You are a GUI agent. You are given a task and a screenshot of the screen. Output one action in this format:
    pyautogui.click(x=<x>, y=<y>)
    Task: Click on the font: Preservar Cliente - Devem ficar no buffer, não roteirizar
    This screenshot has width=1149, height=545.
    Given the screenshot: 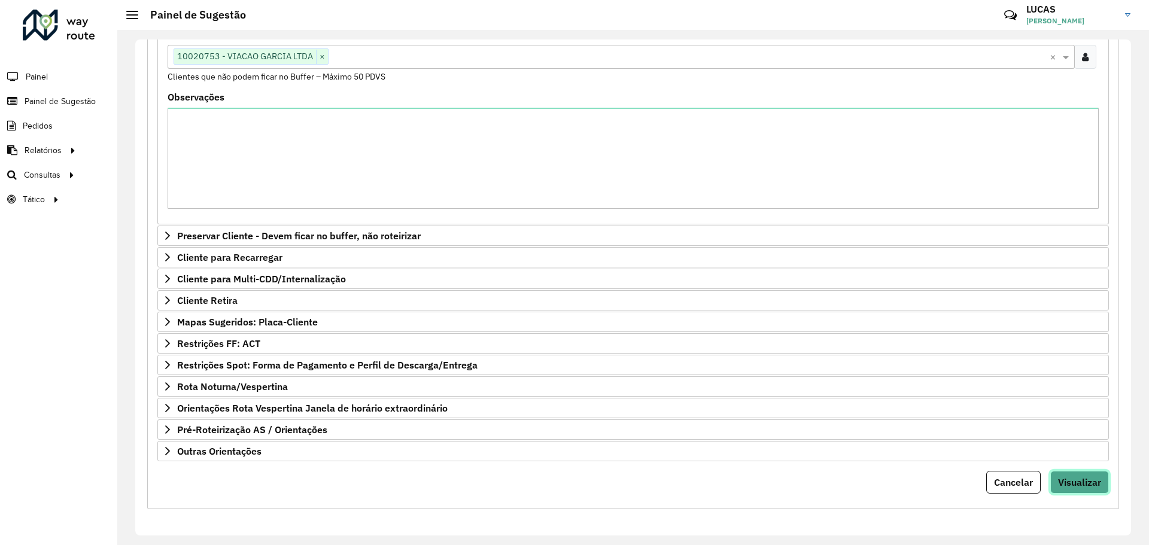 What is the action you would take?
    pyautogui.click(x=299, y=236)
    